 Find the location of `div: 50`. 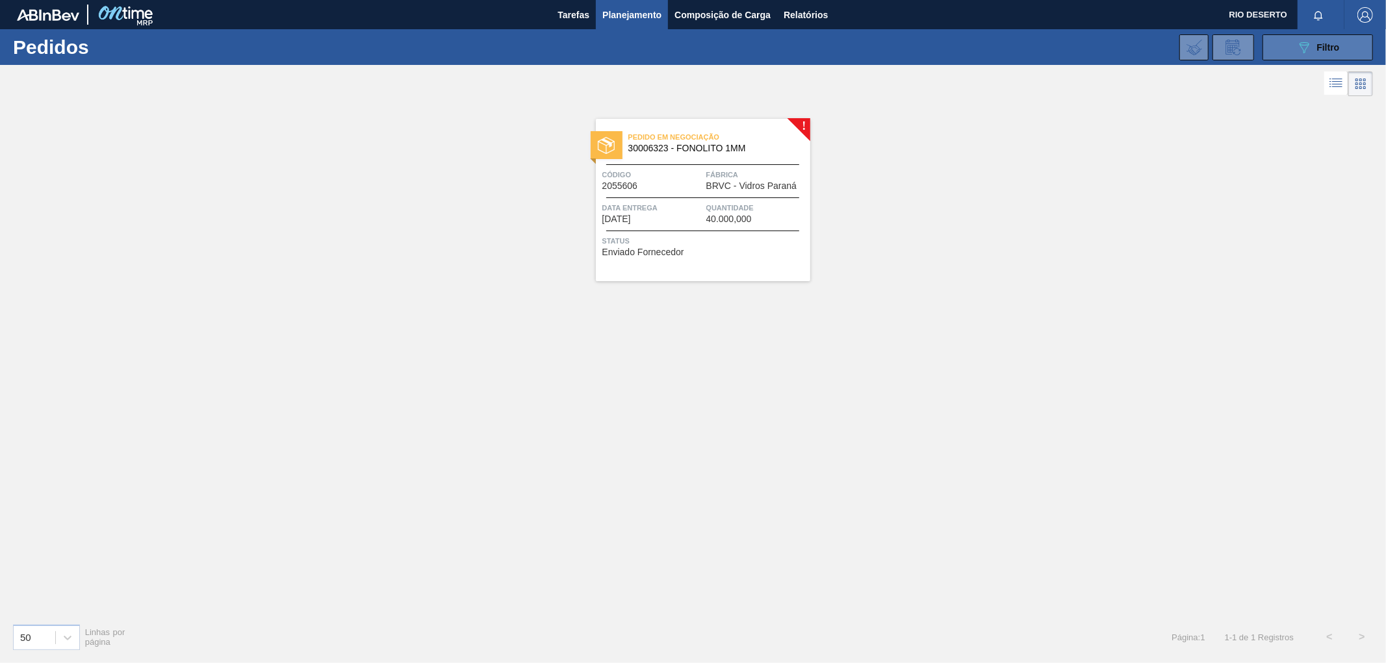

div: 50 is located at coordinates (25, 637).